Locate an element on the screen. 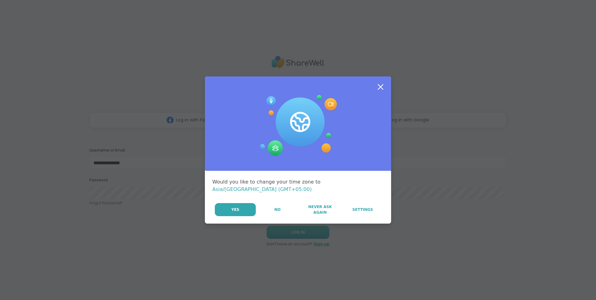  span: Never Ask Again is located at coordinates (320, 209).